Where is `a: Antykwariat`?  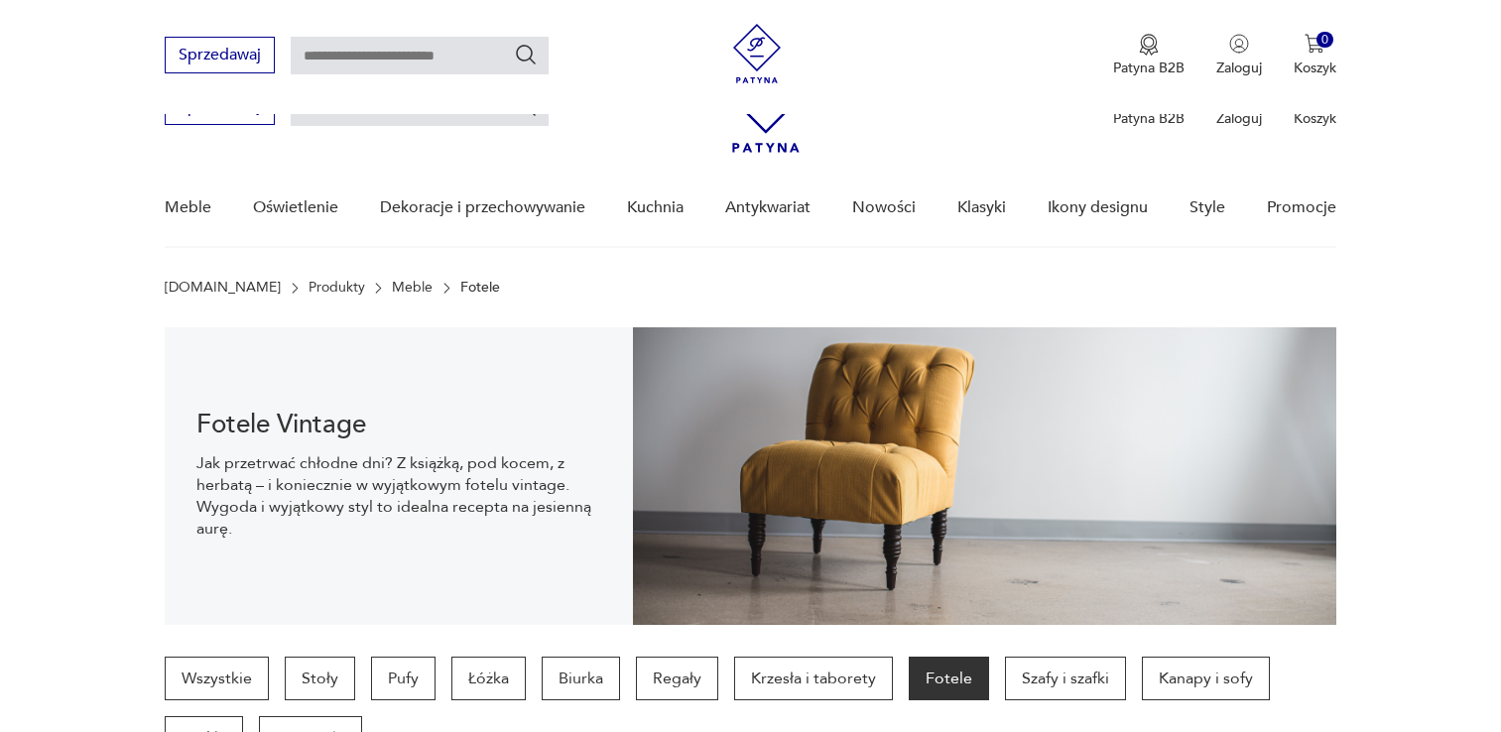
a: Antykwariat is located at coordinates (768, 207).